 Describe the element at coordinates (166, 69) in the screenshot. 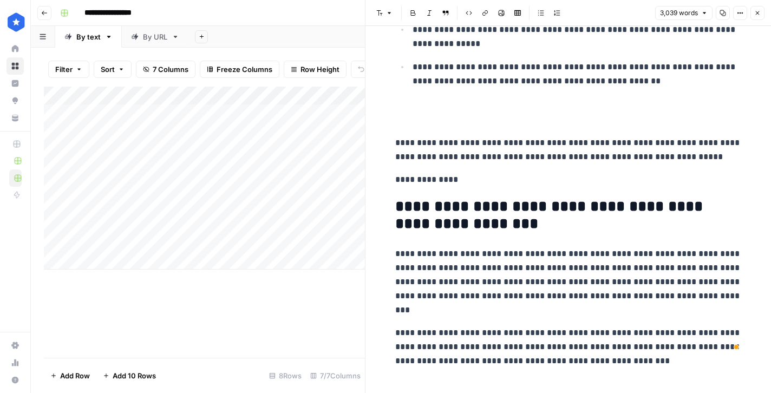

I see `button: 7 Columns` at that location.